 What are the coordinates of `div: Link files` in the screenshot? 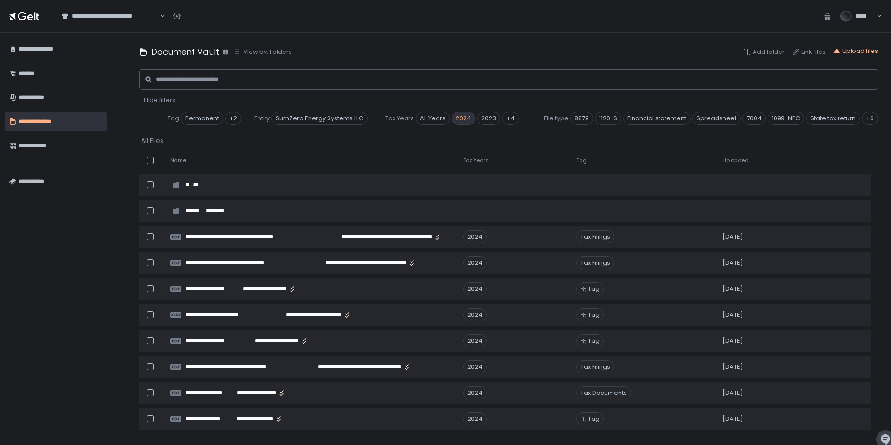 It's located at (809, 52).